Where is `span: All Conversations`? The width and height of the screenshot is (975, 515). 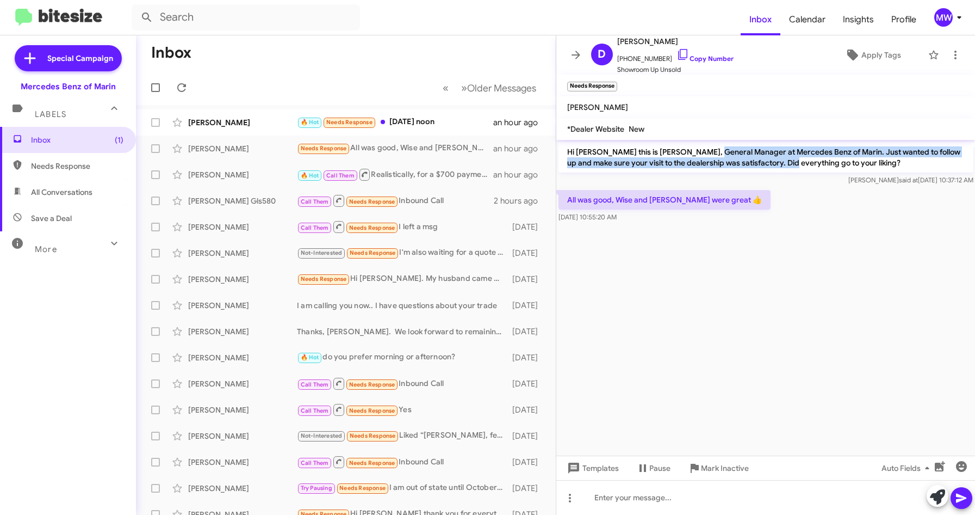 span: All Conversations is located at coordinates (61, 192).